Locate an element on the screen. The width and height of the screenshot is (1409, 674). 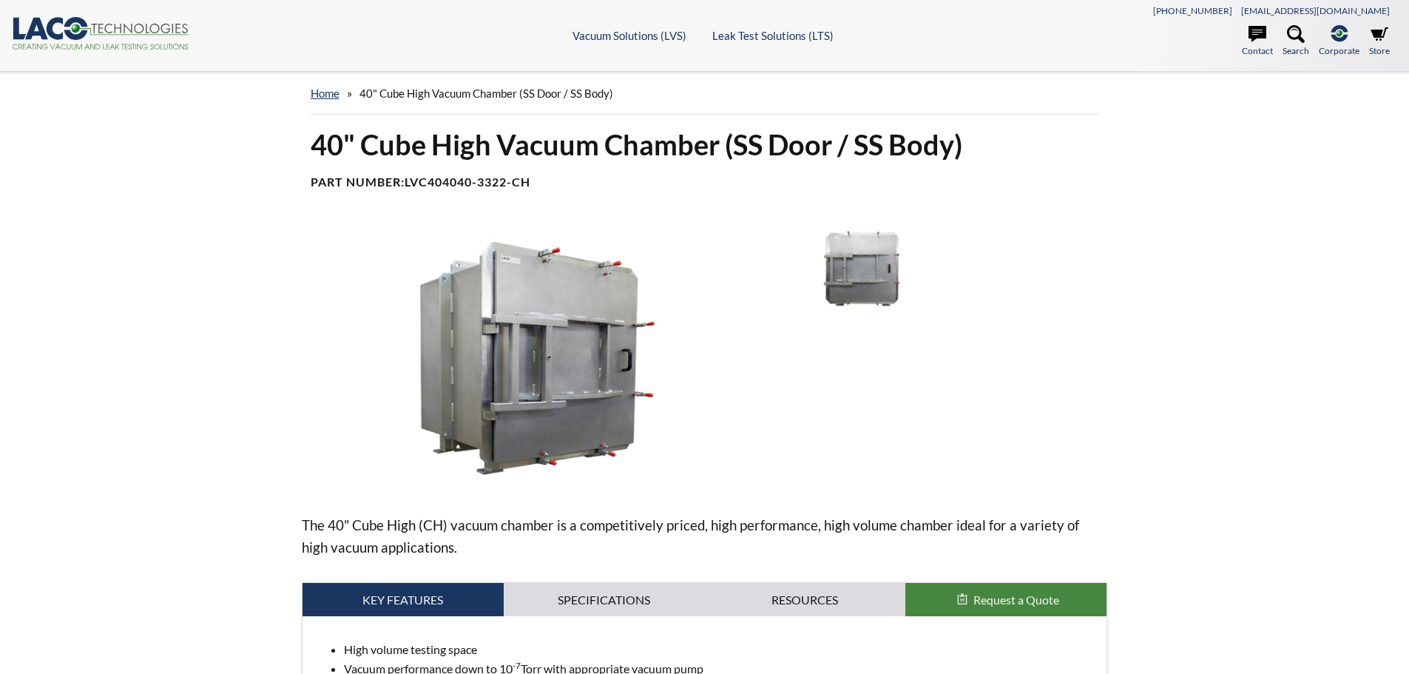
a: Search is located at coordinates (1296, 41).